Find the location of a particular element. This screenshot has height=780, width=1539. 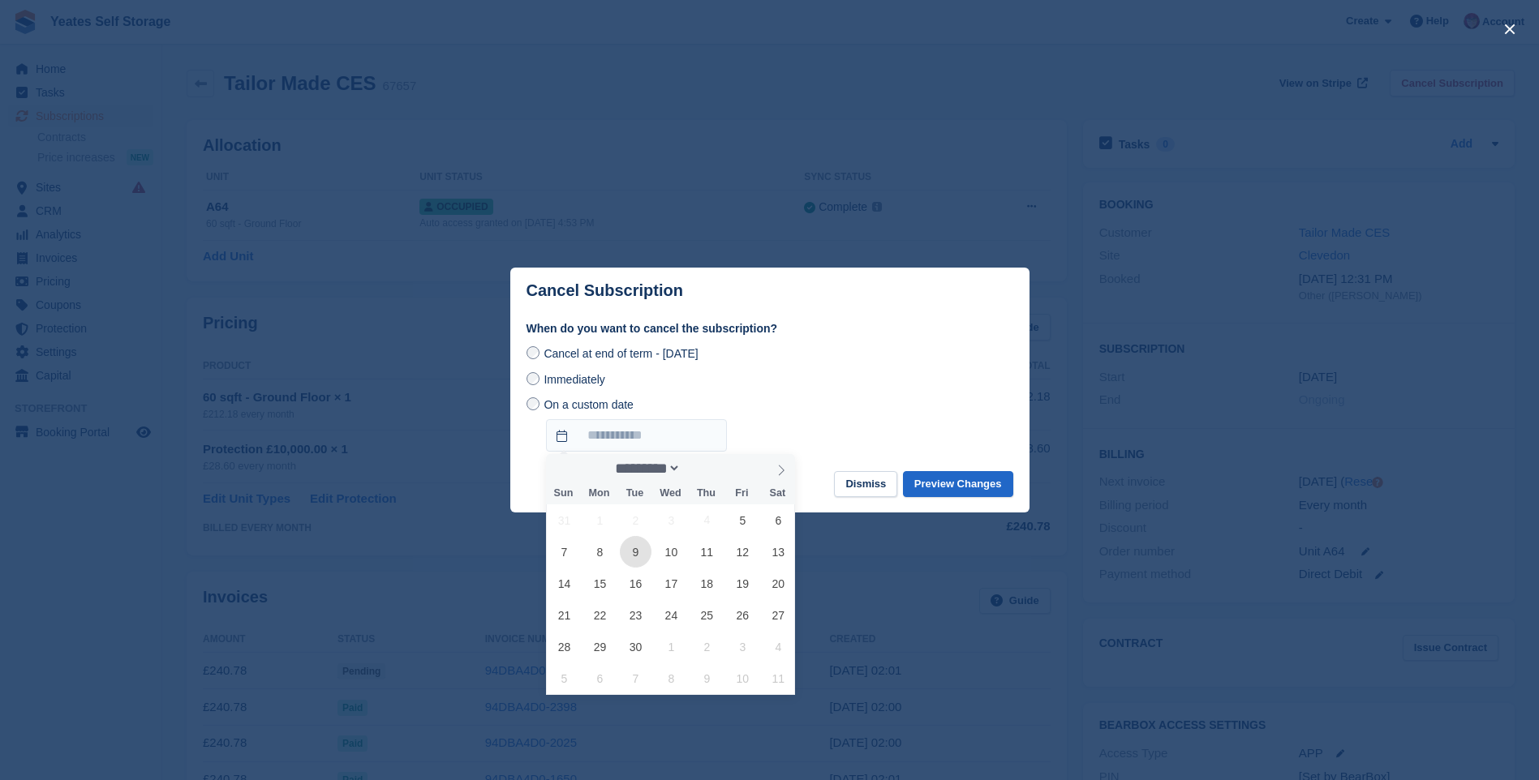

span: September 3, 2025 is located at coordinates (671, 520).